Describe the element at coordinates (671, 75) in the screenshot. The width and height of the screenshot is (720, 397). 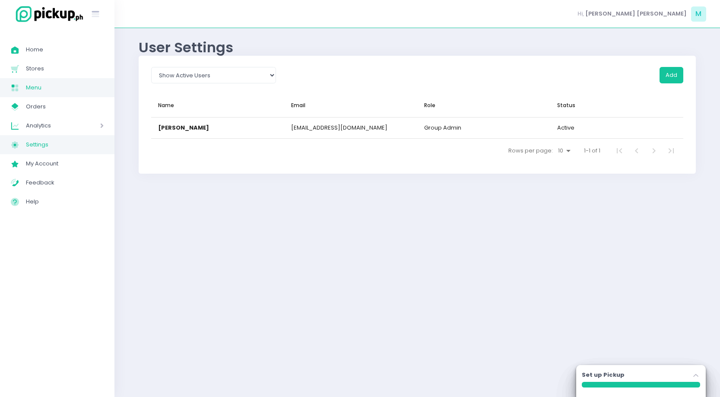
I see `button: Add` at that location.